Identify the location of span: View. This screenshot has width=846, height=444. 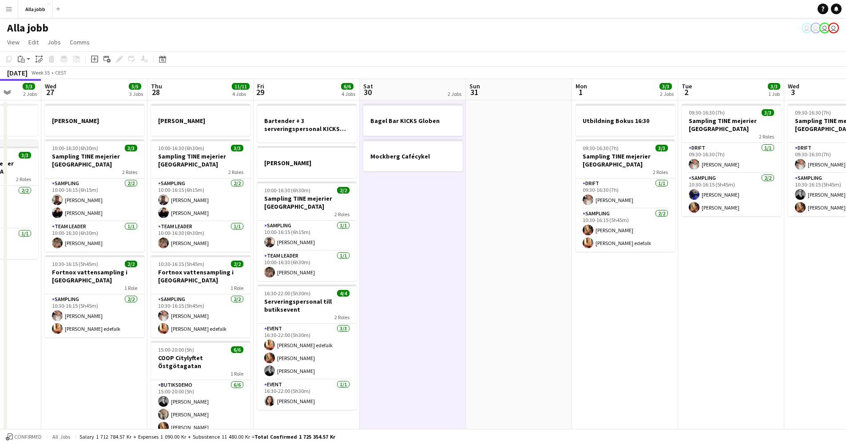
(13, 42).